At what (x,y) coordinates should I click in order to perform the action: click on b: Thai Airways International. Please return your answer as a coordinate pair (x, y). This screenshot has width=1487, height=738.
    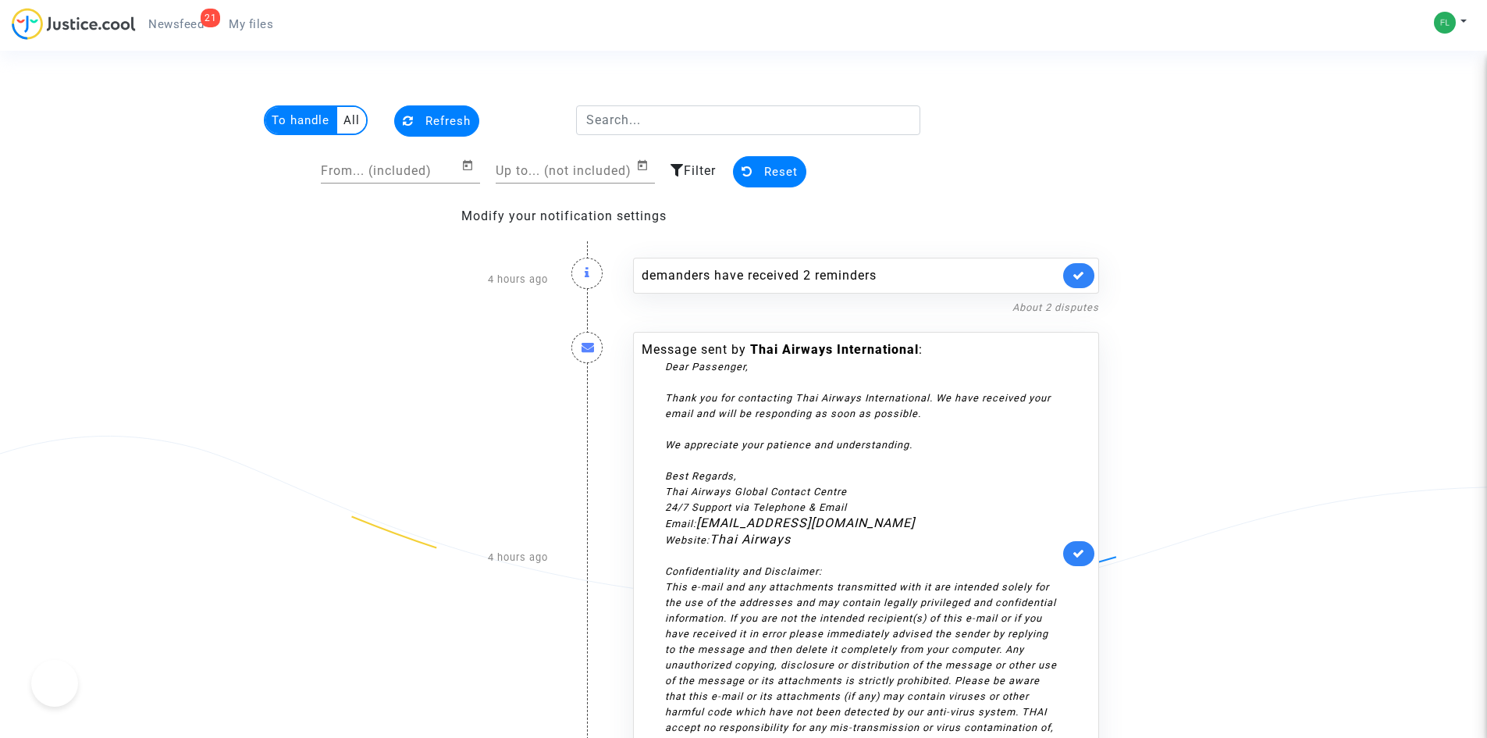
    Looking at the image, I should click on (835, 349).